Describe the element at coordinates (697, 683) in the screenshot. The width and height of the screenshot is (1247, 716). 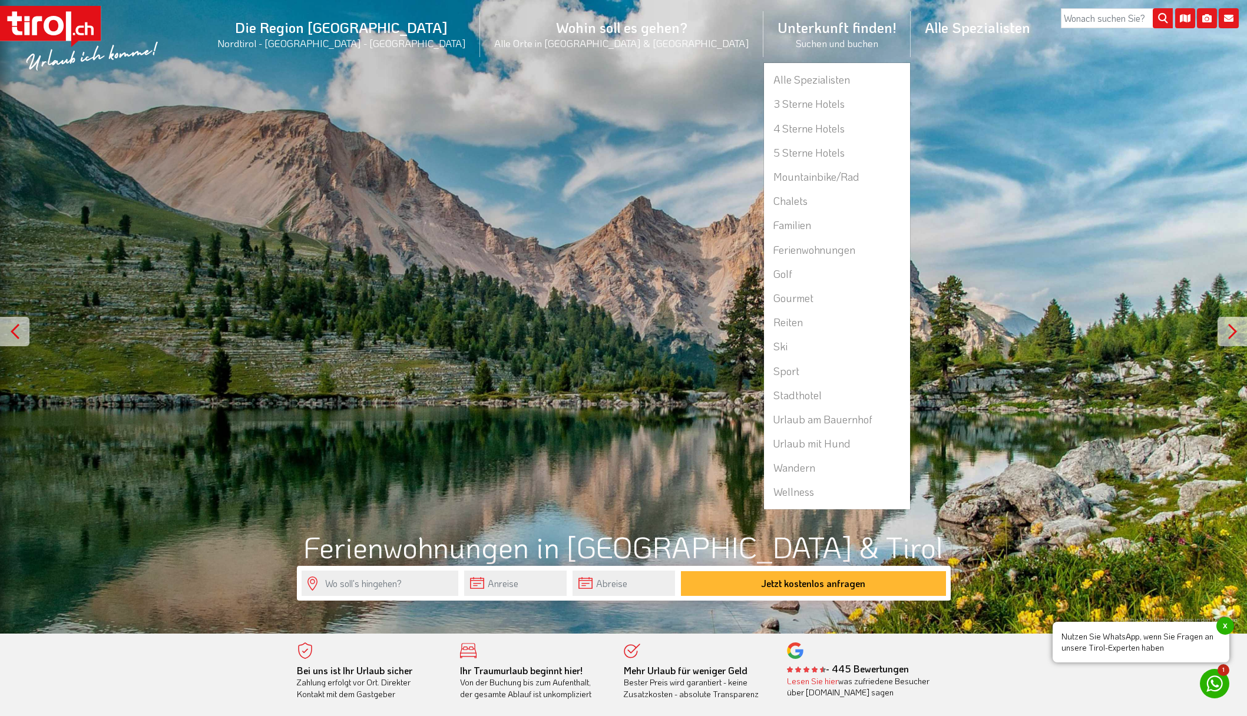
I see `div: Bester Preis wird garantiert - keine Zusatzkosten - absolute Transparenz` at that location.